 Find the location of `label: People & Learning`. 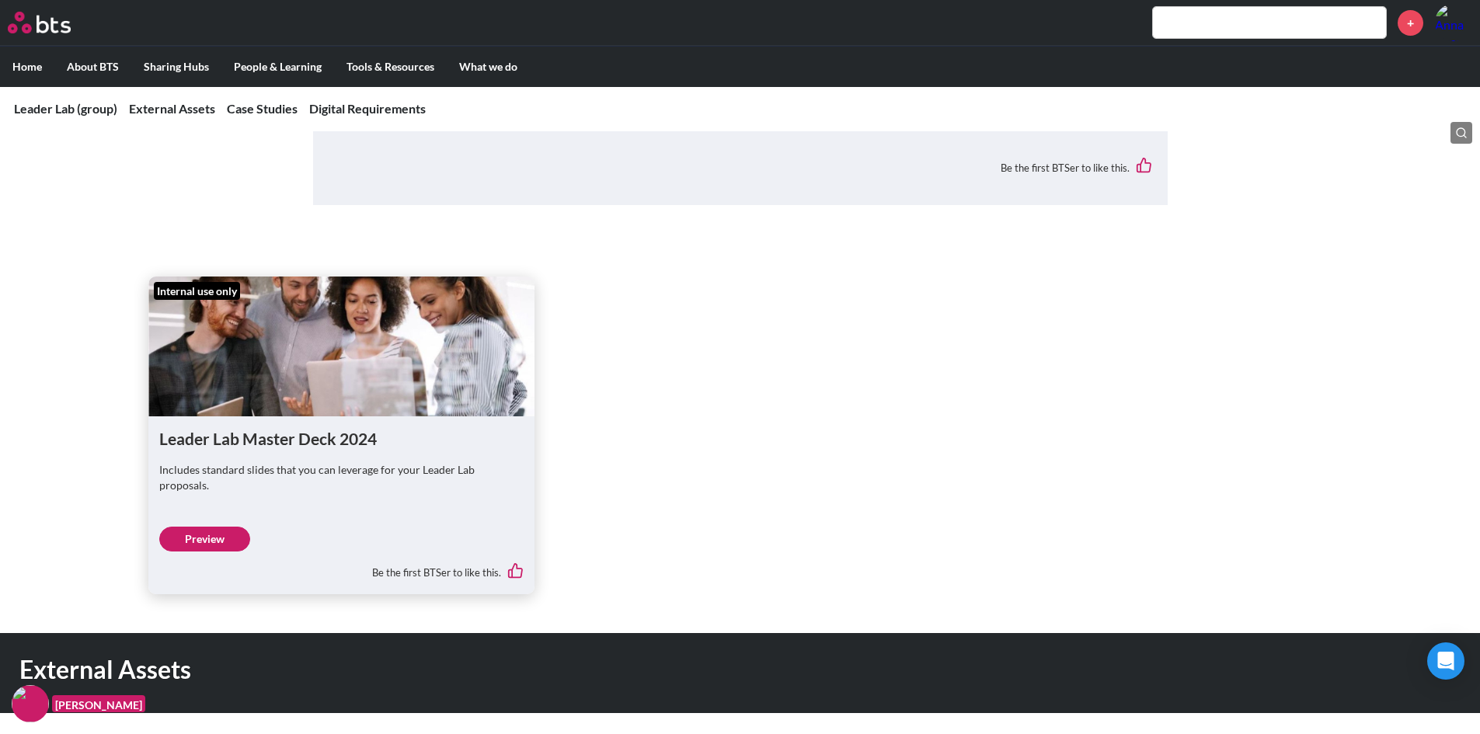

label: People & Learning is located at coordinates (277, 67).